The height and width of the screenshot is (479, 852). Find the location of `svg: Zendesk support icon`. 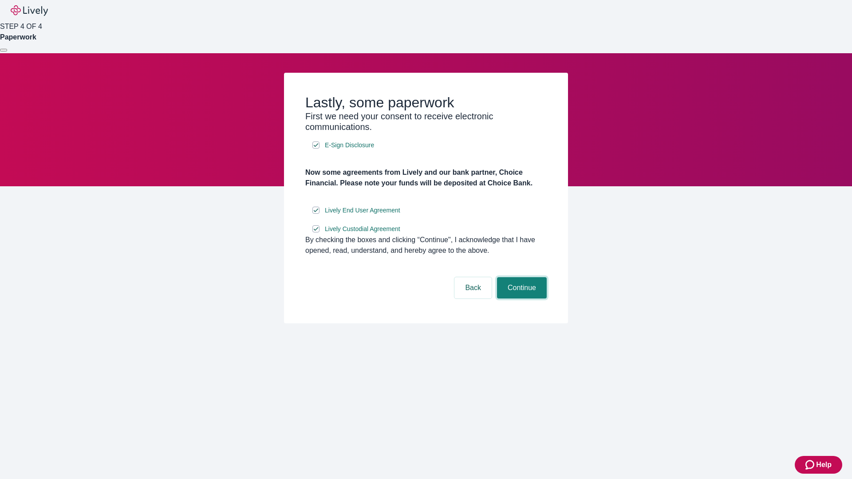

svg: Zendesk support icon is located at coordinates (811, 465).